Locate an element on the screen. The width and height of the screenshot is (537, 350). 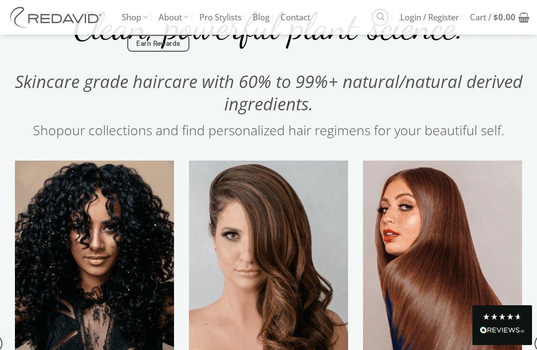
a: Search is located at coordinates (380, 17).